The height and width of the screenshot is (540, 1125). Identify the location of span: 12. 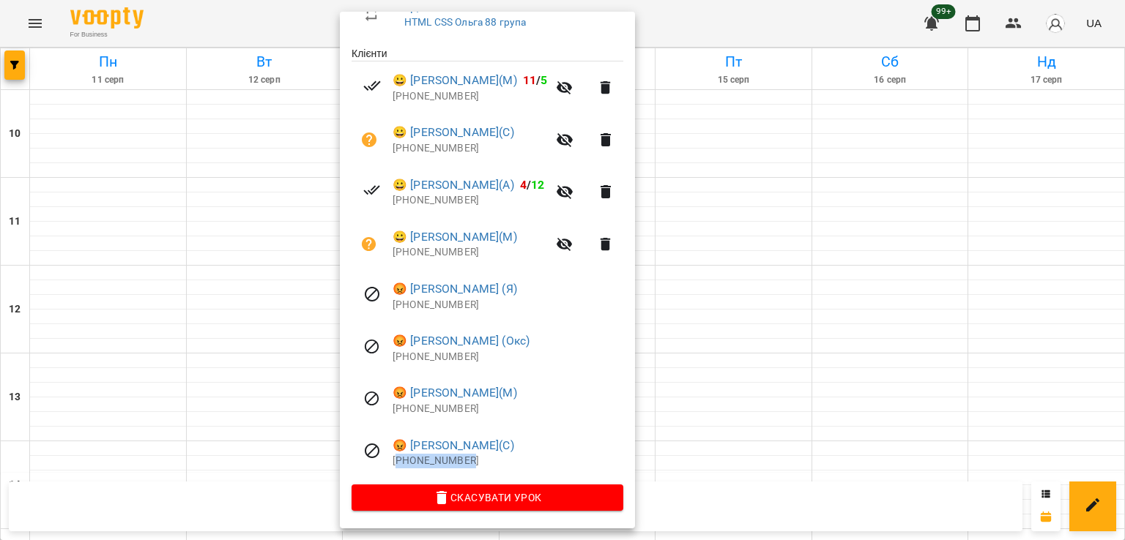
(538, 185).